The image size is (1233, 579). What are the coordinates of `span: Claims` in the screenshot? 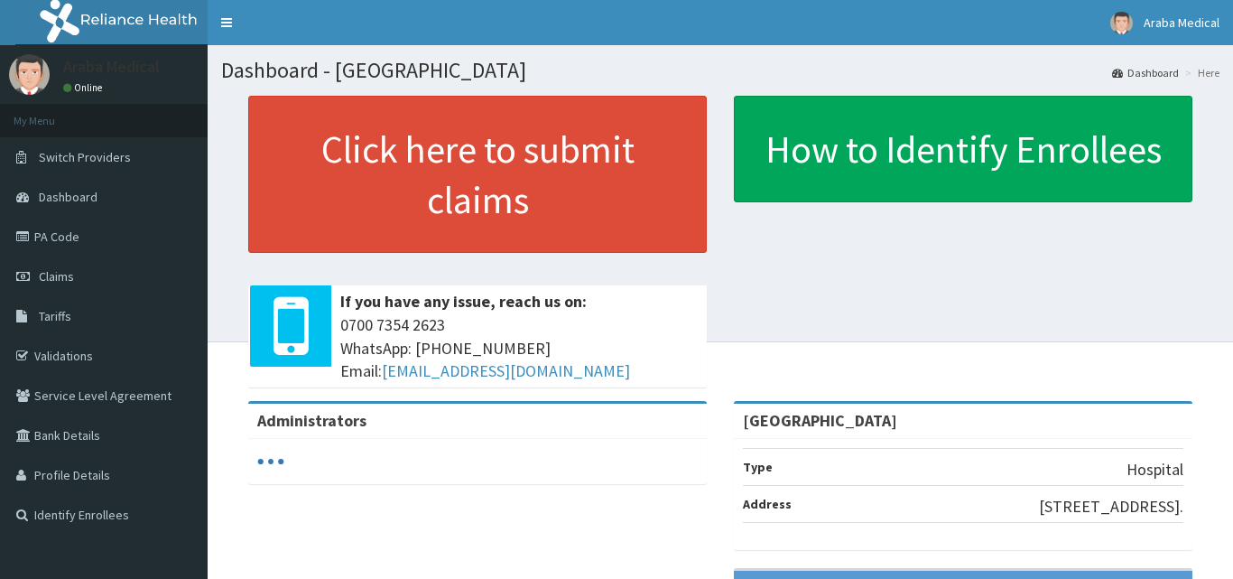 It's located at (56, 276).